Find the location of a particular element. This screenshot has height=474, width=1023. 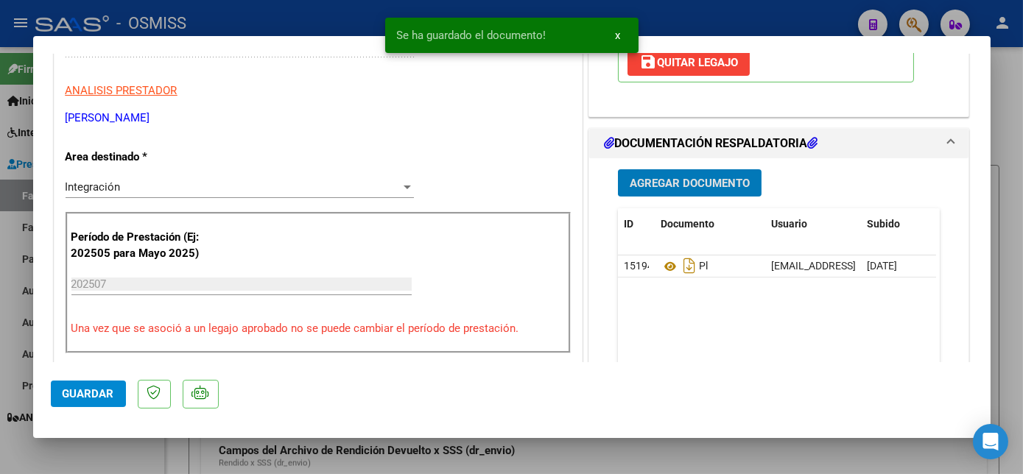

span: Agregar Documento is located at coordinates (689, 183).